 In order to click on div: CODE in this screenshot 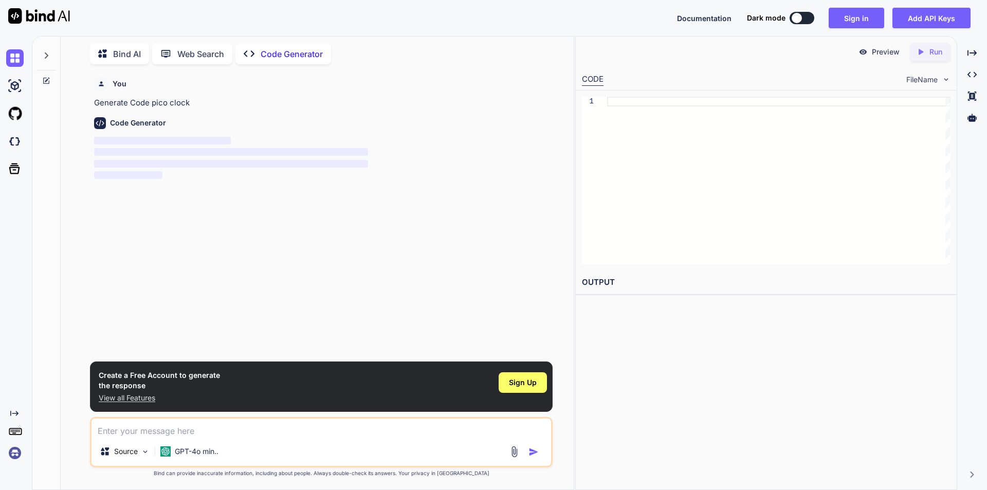, I will do `click(592, 80)`.